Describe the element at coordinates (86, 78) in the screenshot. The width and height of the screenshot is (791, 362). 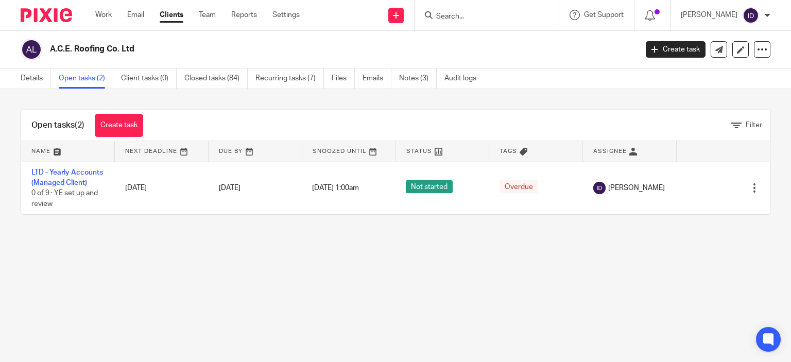
I see `a: Open tasks (2)` at that location.